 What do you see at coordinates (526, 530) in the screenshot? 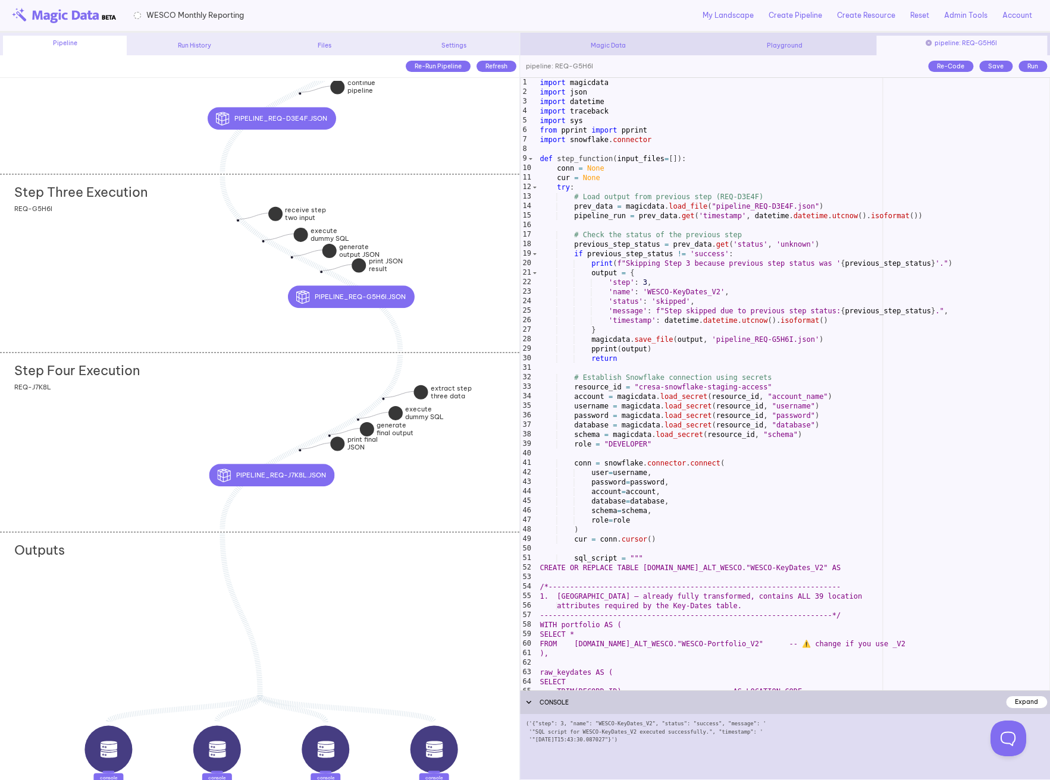
I see `div: 48` at bounding box center [526, 530].